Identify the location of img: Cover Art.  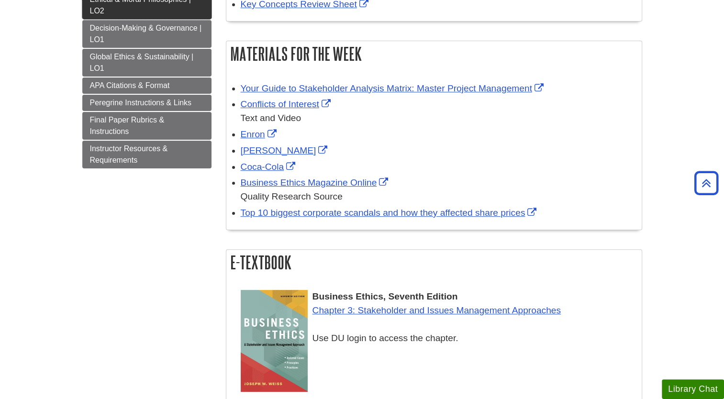
(274, 341).